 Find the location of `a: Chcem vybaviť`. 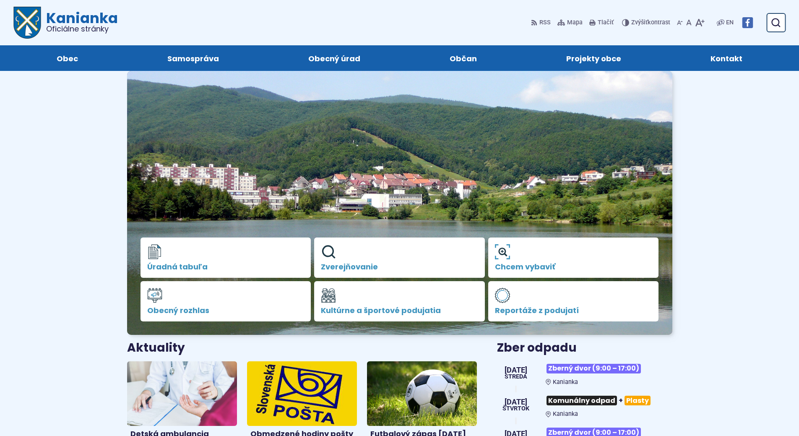

a: Chcem vybaviť is located at coordinates (573, 258).